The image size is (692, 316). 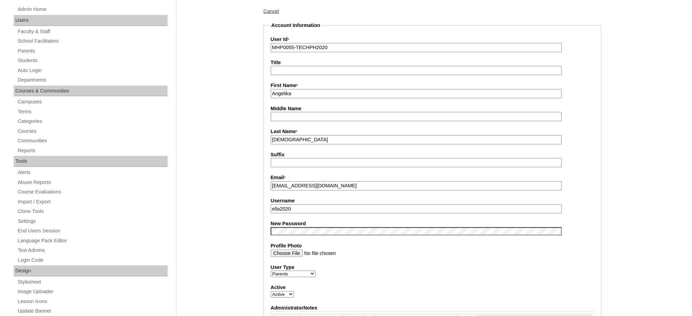 What do you see at coordinates (92, 102) in the screenshot?
I see `a: Campuses` at bounding box center [92, 102].